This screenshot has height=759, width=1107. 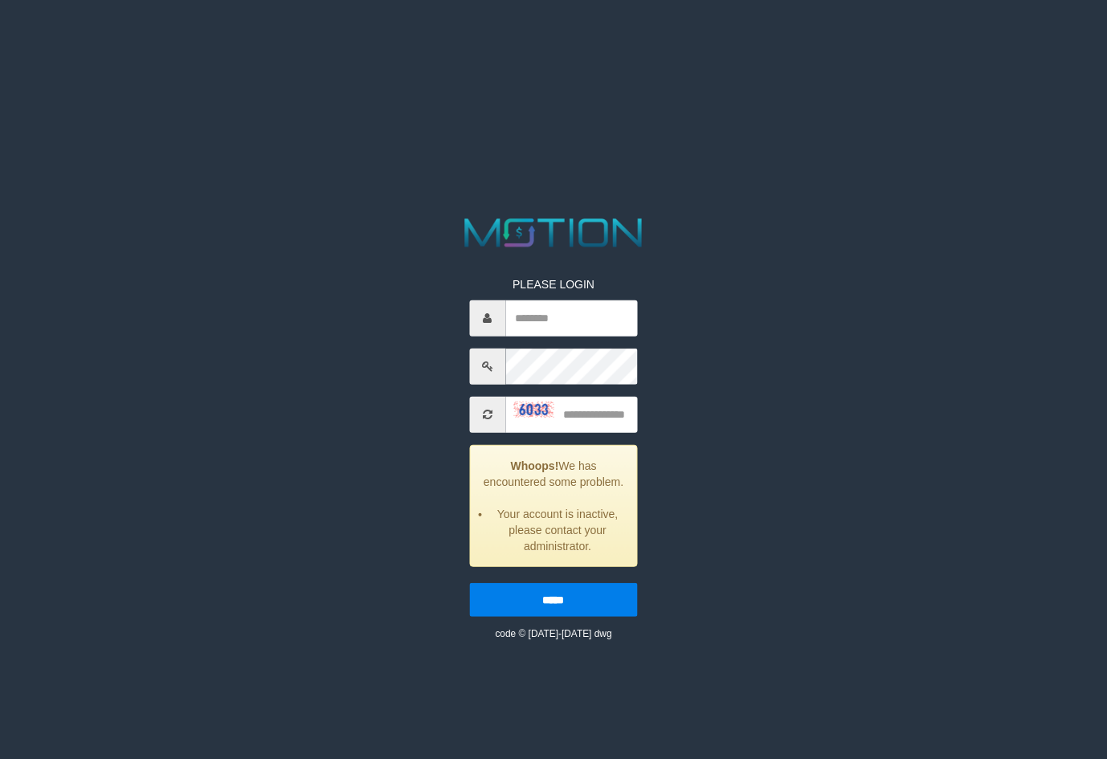 I want to click on strong: Whoops!, so click(x=534, y=465).